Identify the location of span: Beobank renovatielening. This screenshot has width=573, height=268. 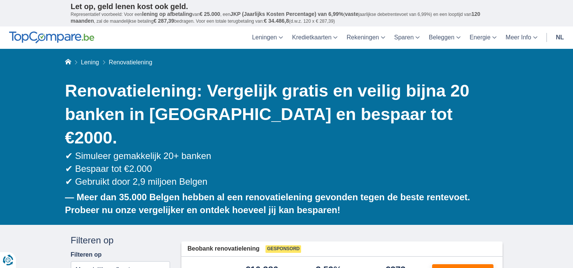
(223, 249).